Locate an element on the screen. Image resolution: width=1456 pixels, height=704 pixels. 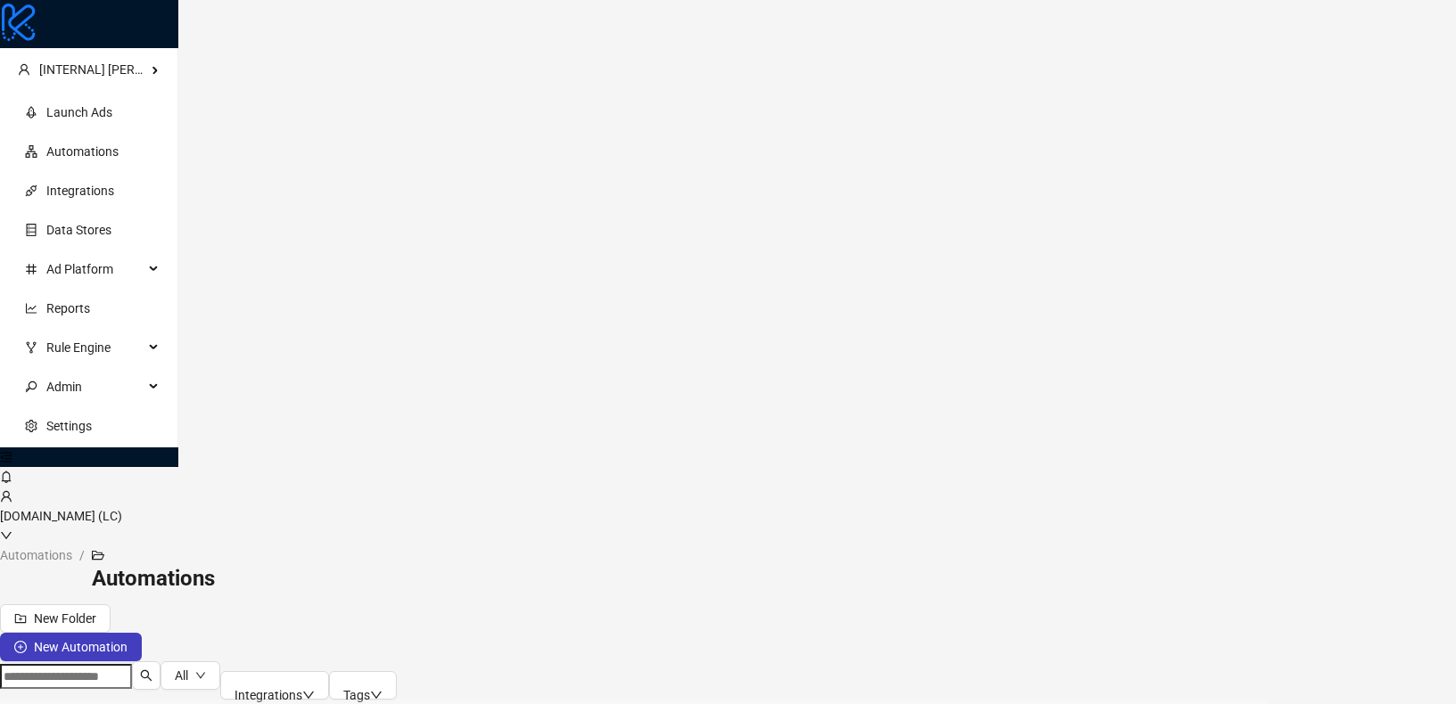
span: user is located at coordinates (24, 70).